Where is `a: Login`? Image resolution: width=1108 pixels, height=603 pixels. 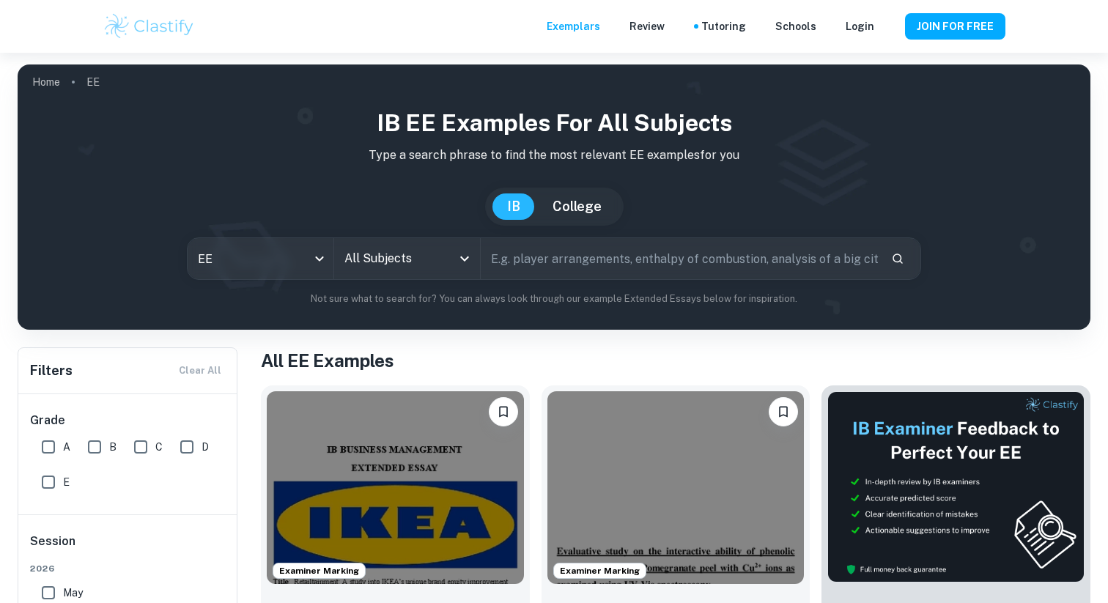 a: Login is located at coordinates (859, 26).